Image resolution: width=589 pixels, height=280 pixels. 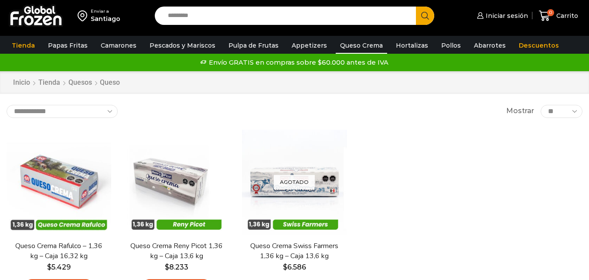 What do you see at coordinates (451, 45) in the screenshot?
I see `a: Pollos` at bounding box center [451, 45].